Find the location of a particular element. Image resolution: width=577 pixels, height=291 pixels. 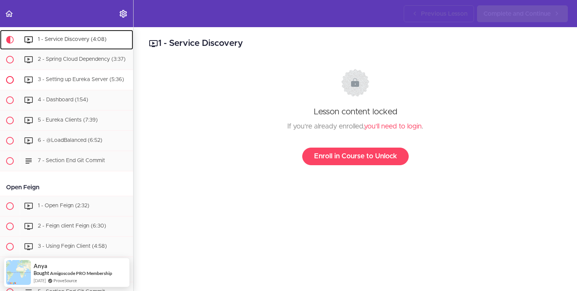

span: Complete and Continue is located at coordinates (517, 14).